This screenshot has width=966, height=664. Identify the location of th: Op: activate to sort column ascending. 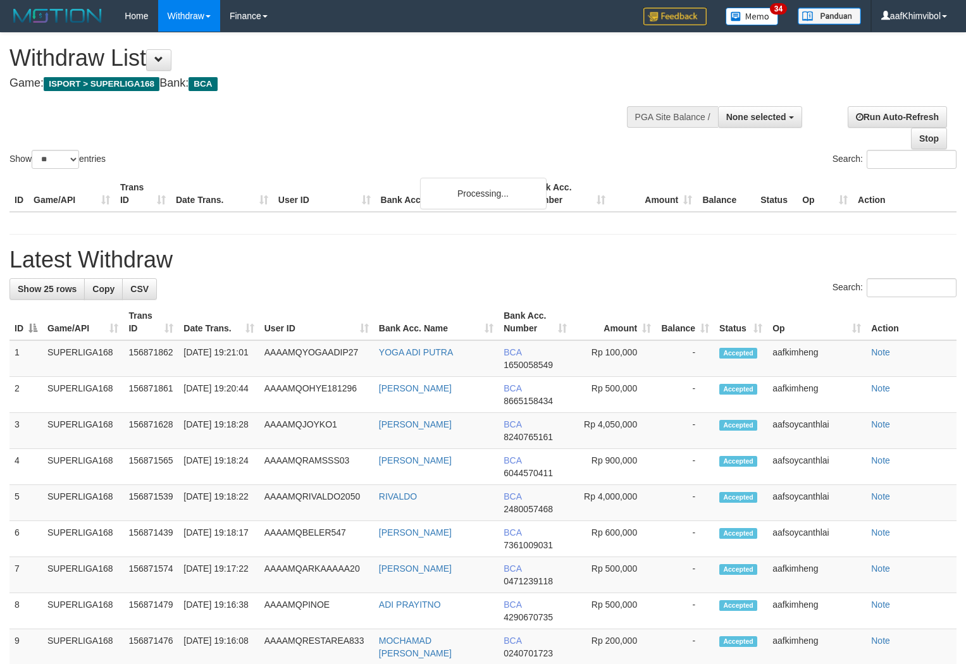
(816, 322).